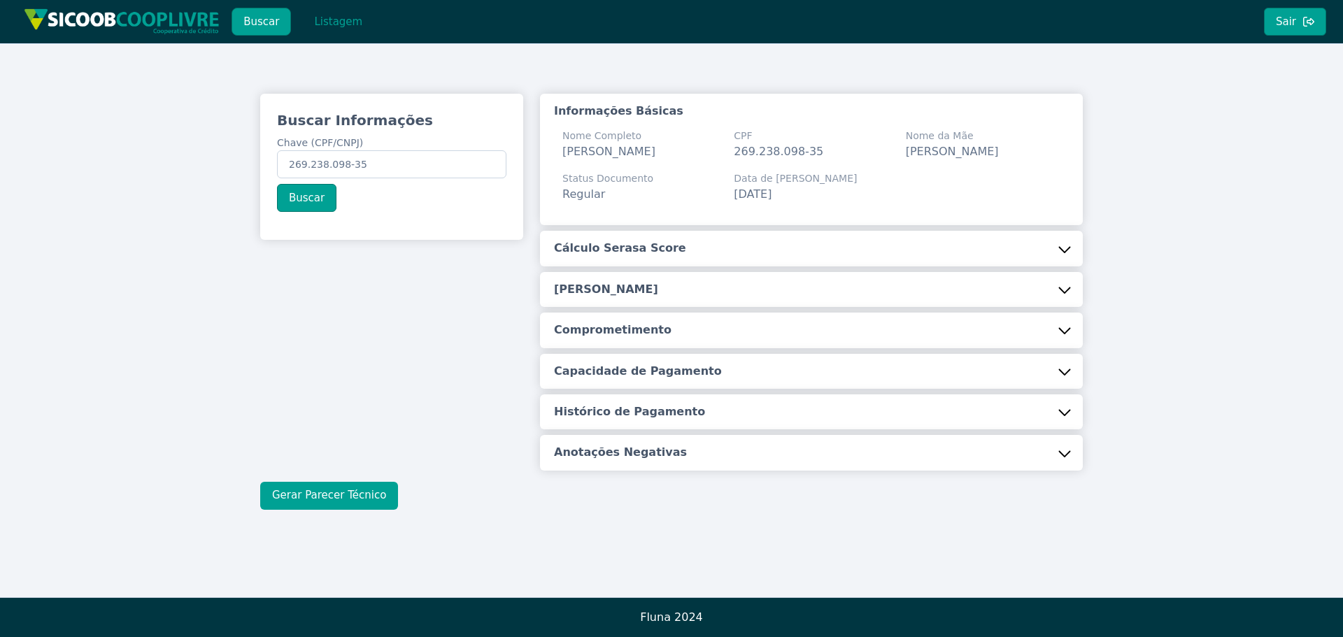 The width and height of the screenshot is (1343, 637). What do you see at coordinates (620, 248) in the screenshot?
I see `h5: Cálculo Serasa Score` at bounding box center [620, 248].